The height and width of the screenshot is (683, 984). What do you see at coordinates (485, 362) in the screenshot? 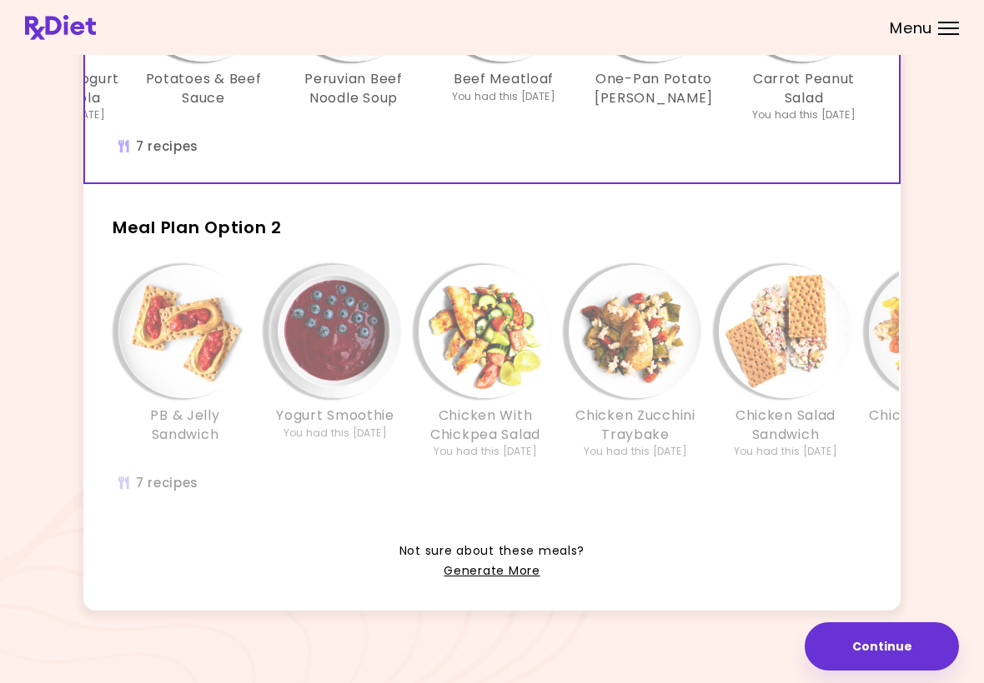
I see `div: Info - Chicken With Chickpea Salad - Meal Plan Option 2` at bounding box center [485, 362].